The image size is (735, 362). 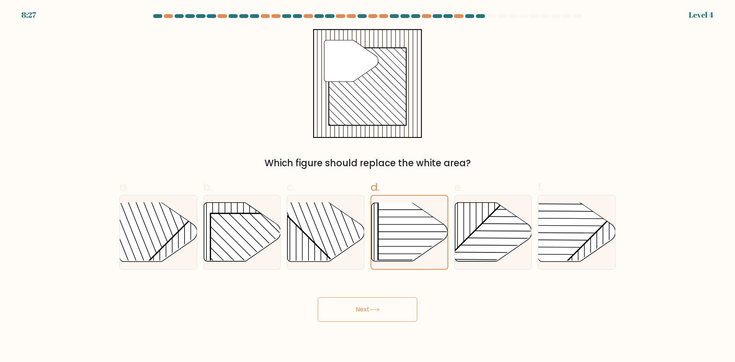 What do you see at coordinates (124, 187) in the screenshot?
I see `span: a.` at bounding box center [124, 187].